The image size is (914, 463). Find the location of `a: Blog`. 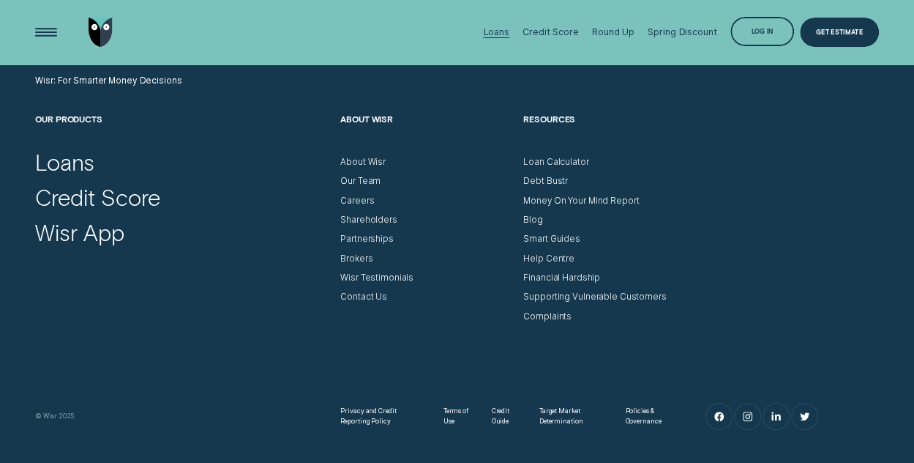

a: Blog is located at coordinates (533, 220).